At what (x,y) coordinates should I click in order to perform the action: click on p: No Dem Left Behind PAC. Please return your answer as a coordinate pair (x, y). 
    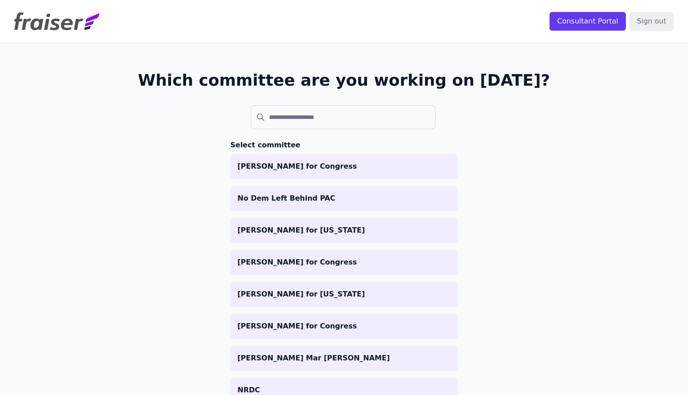
    Looking at the image, I should click on (344, 198).